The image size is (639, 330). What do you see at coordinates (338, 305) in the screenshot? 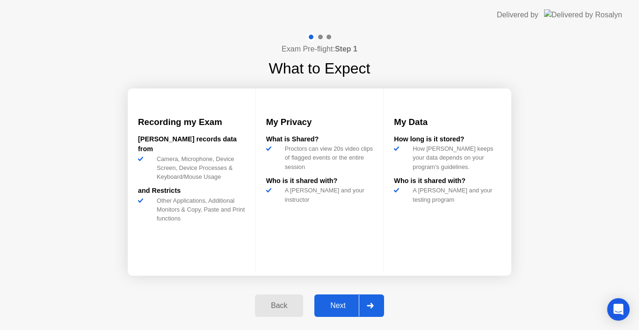
I see `div: Next` at bounding box center [338, 305].